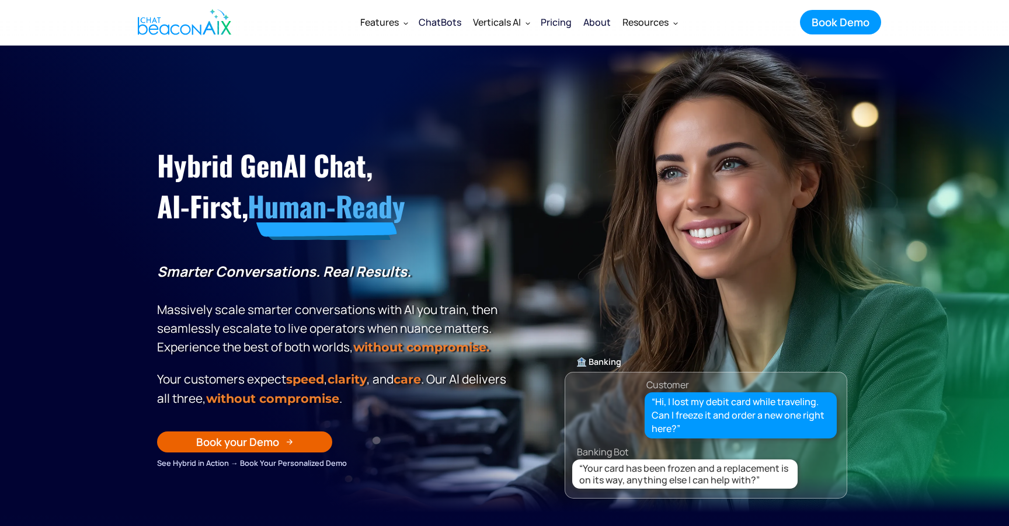  I want to click on div: See Hybrid in Action → Book Your Personalized Demo, so click(333, 463).